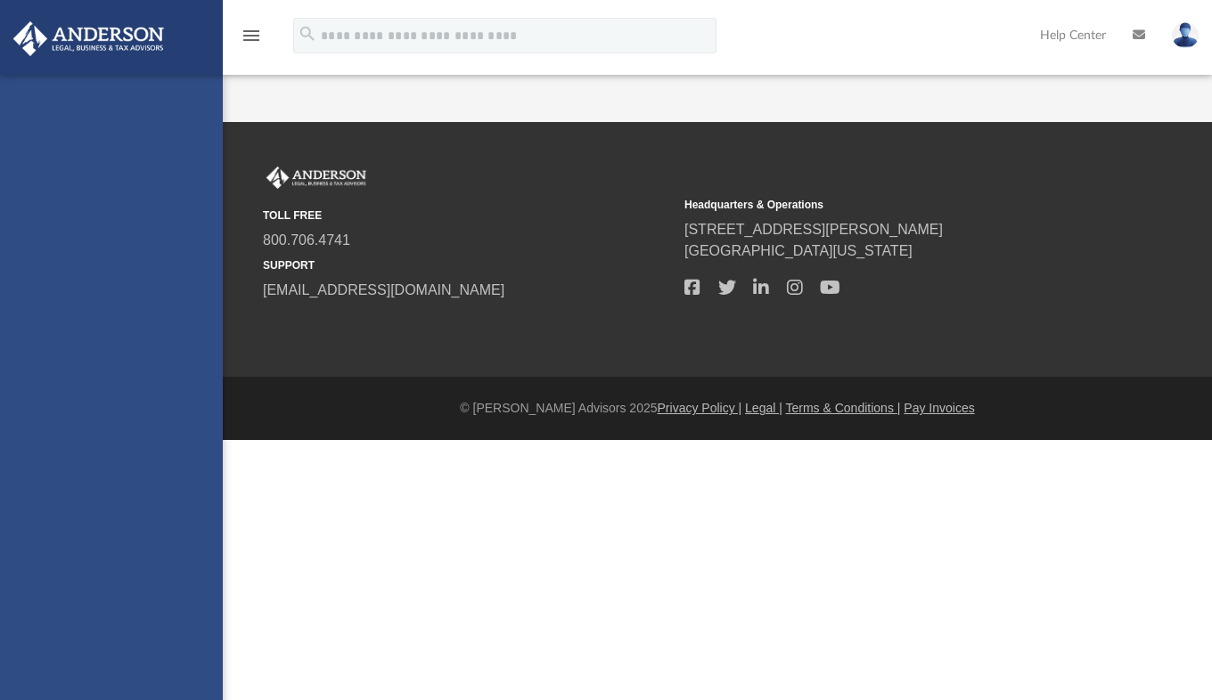  I want to click on a: Privacy Policy |, so click(700, 408).